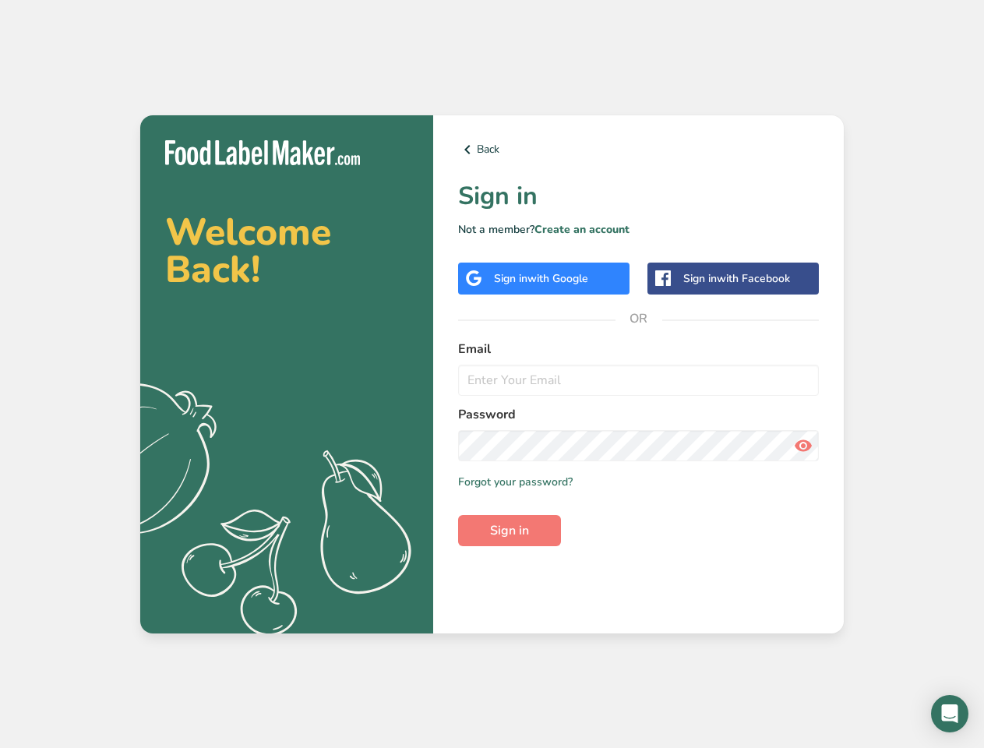 The image size is (984, 748). I want to click on h2: Welcome Back!, so click(287, 251).